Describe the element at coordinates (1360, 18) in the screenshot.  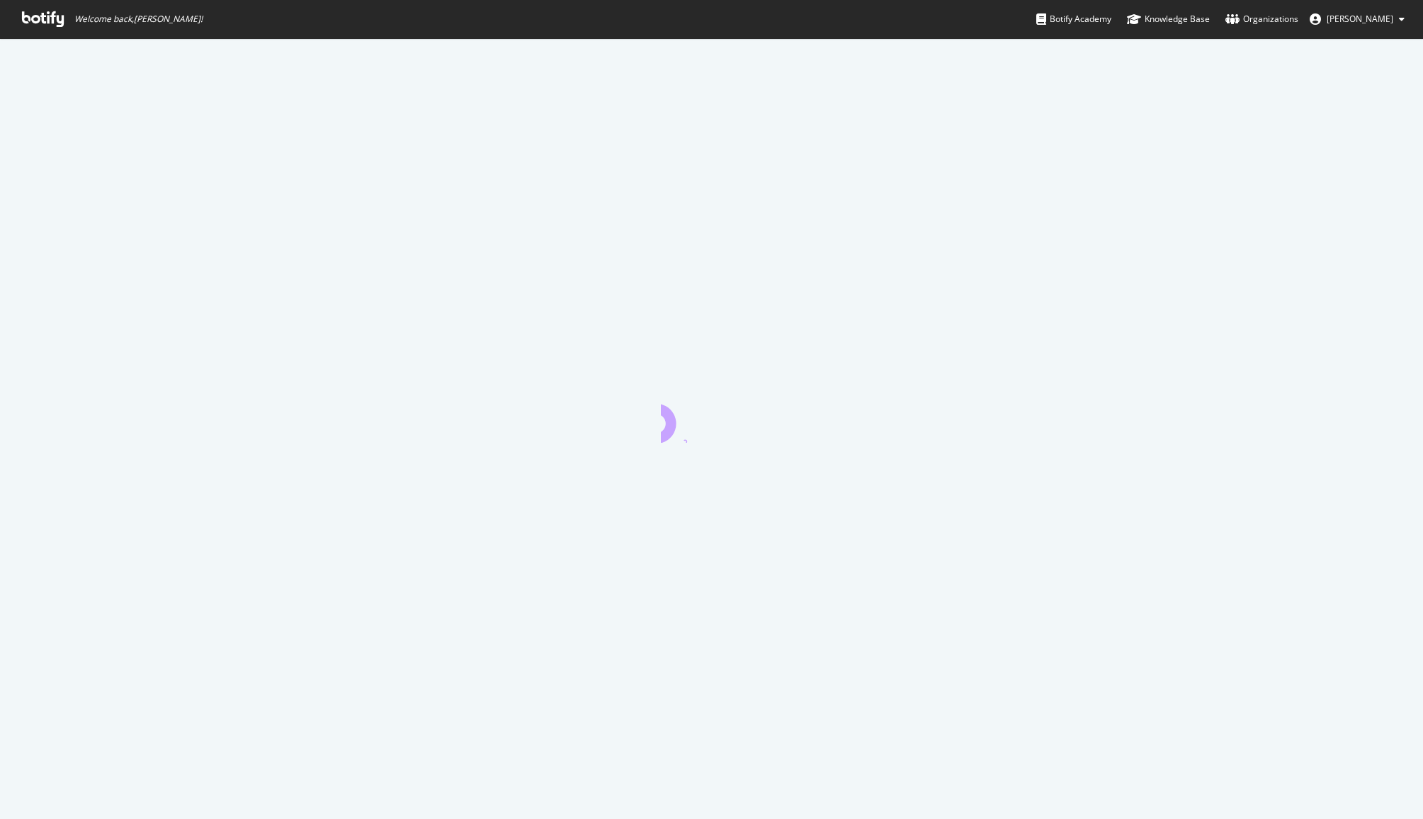
I see `span: Stephane Bailliez` at that location.